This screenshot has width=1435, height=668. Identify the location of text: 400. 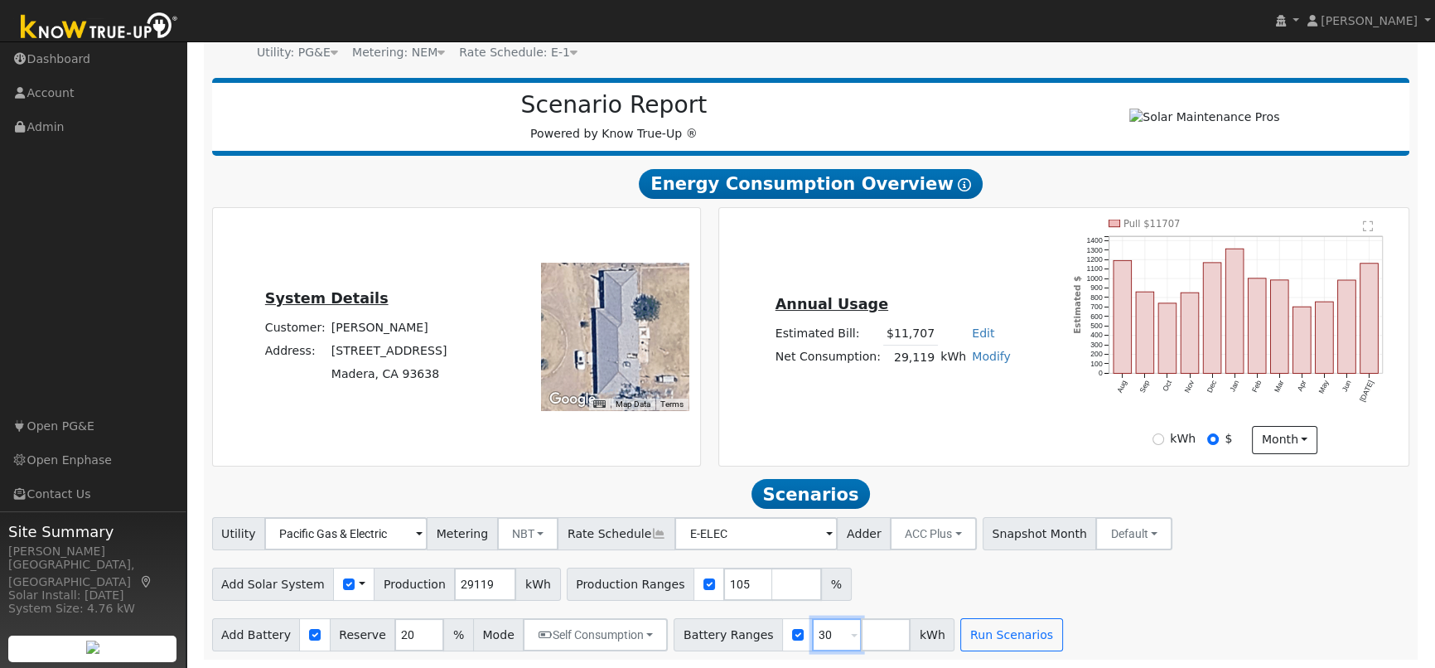
(1096, 336).